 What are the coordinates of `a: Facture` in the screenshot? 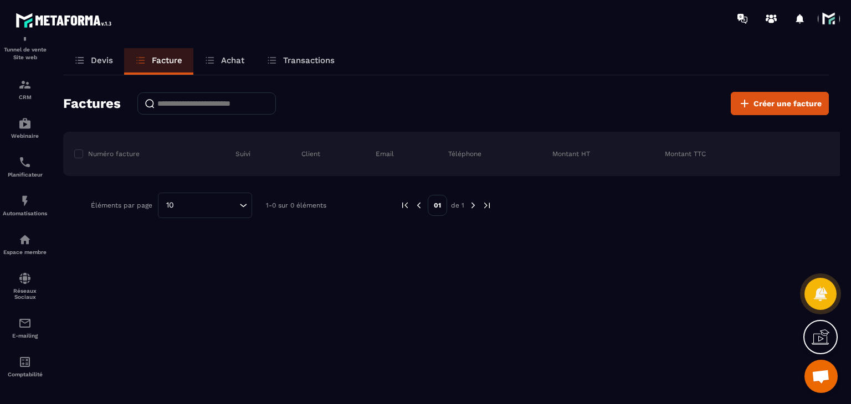 It's located at (158, 61).